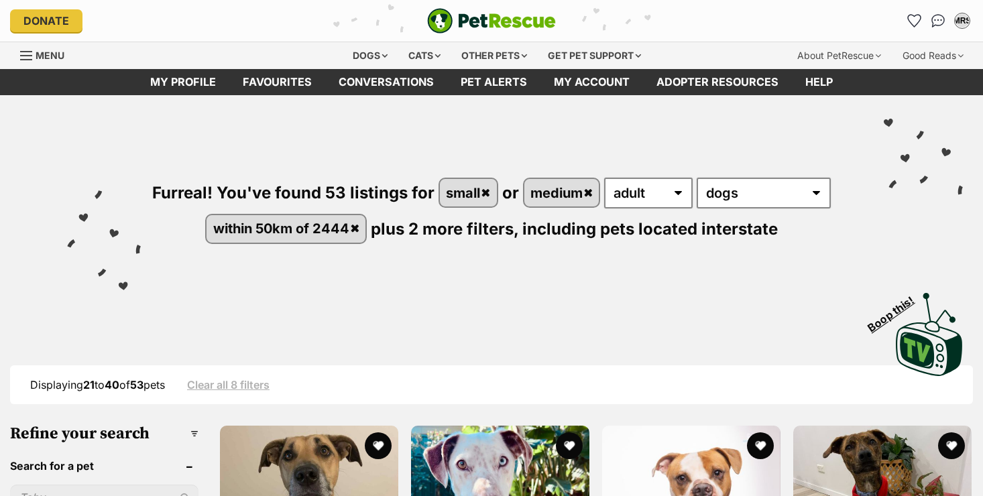  I want to click on div: Other pets, so click(494, 56).